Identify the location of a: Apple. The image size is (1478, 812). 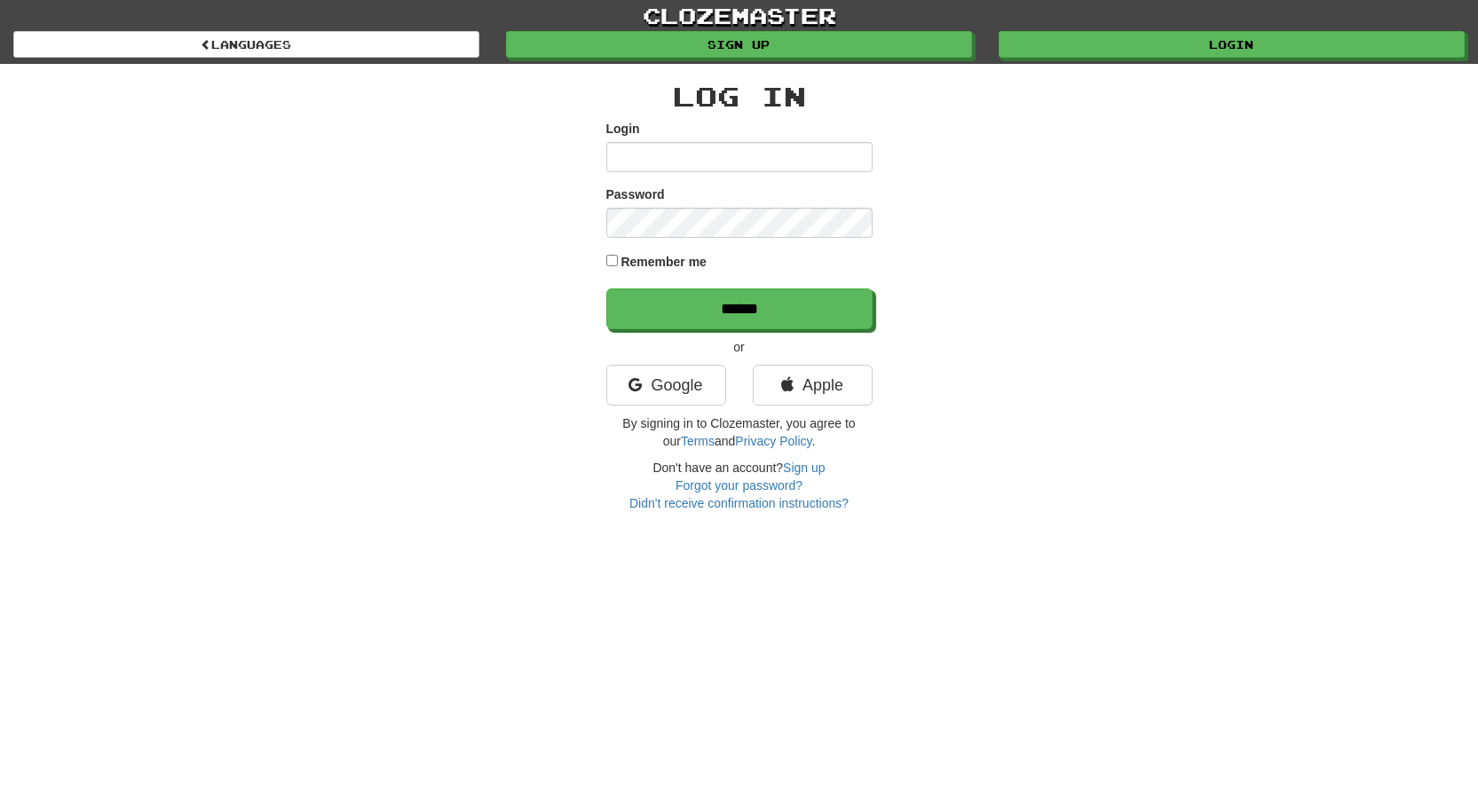
(812, 386).